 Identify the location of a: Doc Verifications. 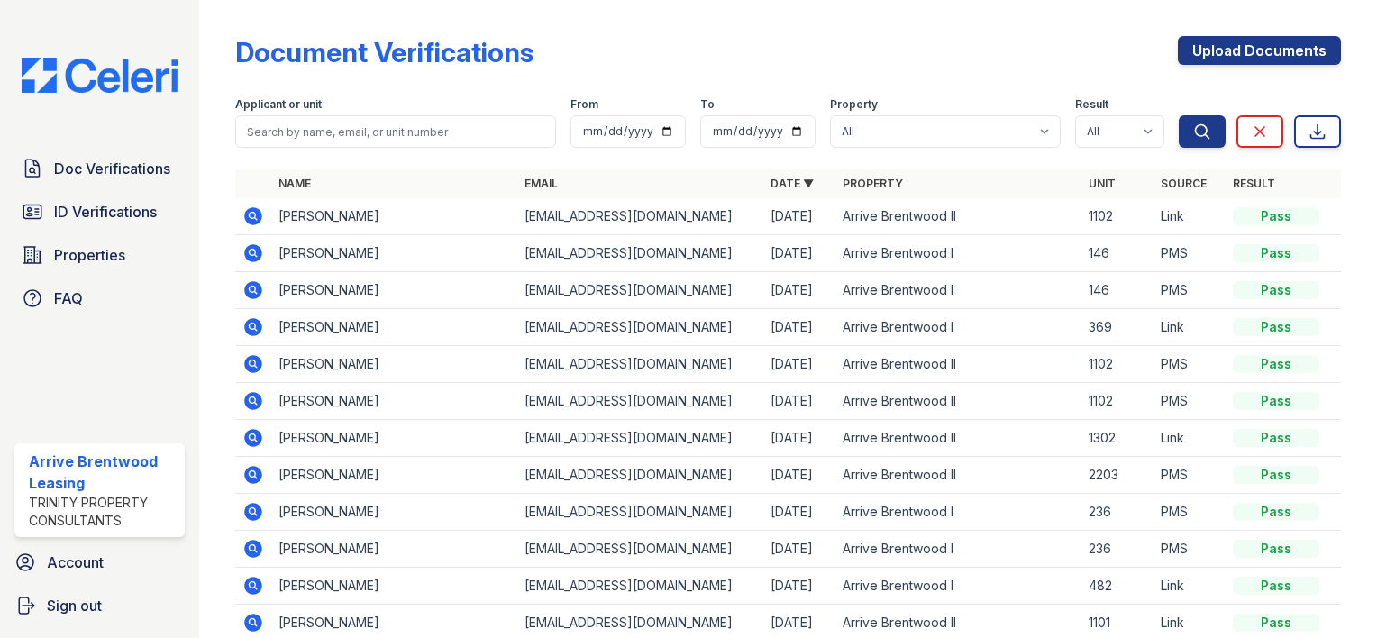
(99, 169).